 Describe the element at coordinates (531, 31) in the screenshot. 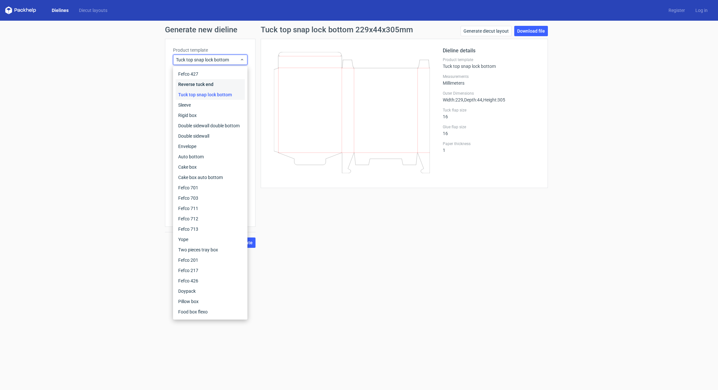

I see `a: Download file` at that location.